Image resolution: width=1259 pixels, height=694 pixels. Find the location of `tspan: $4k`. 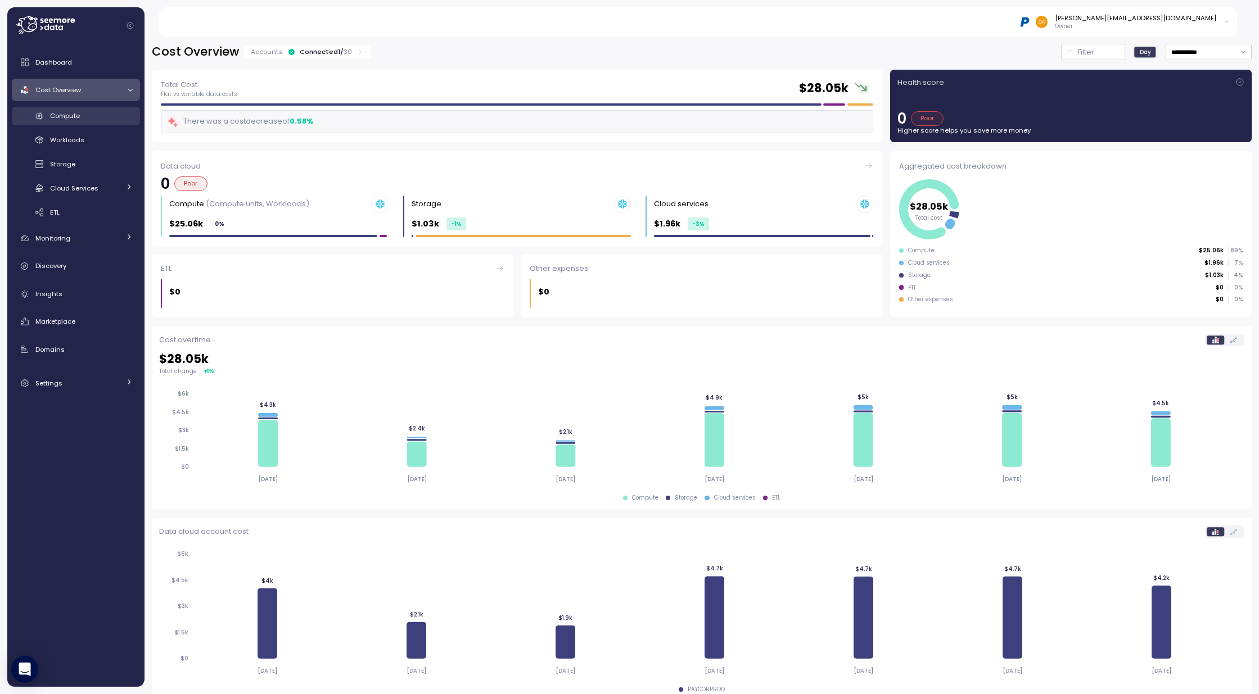

tspan: $4k is located at coordinates (267, 580).